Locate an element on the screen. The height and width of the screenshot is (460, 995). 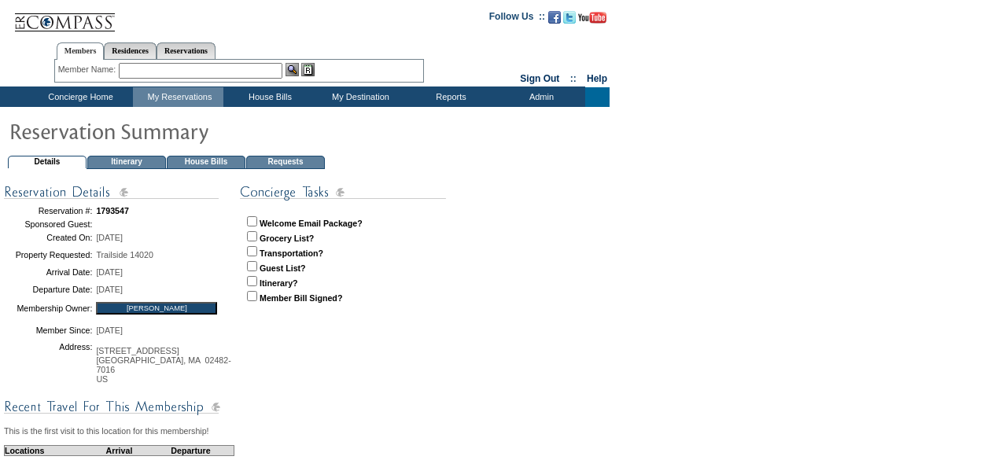
td: Arrival is located at coordinates (119, 450).